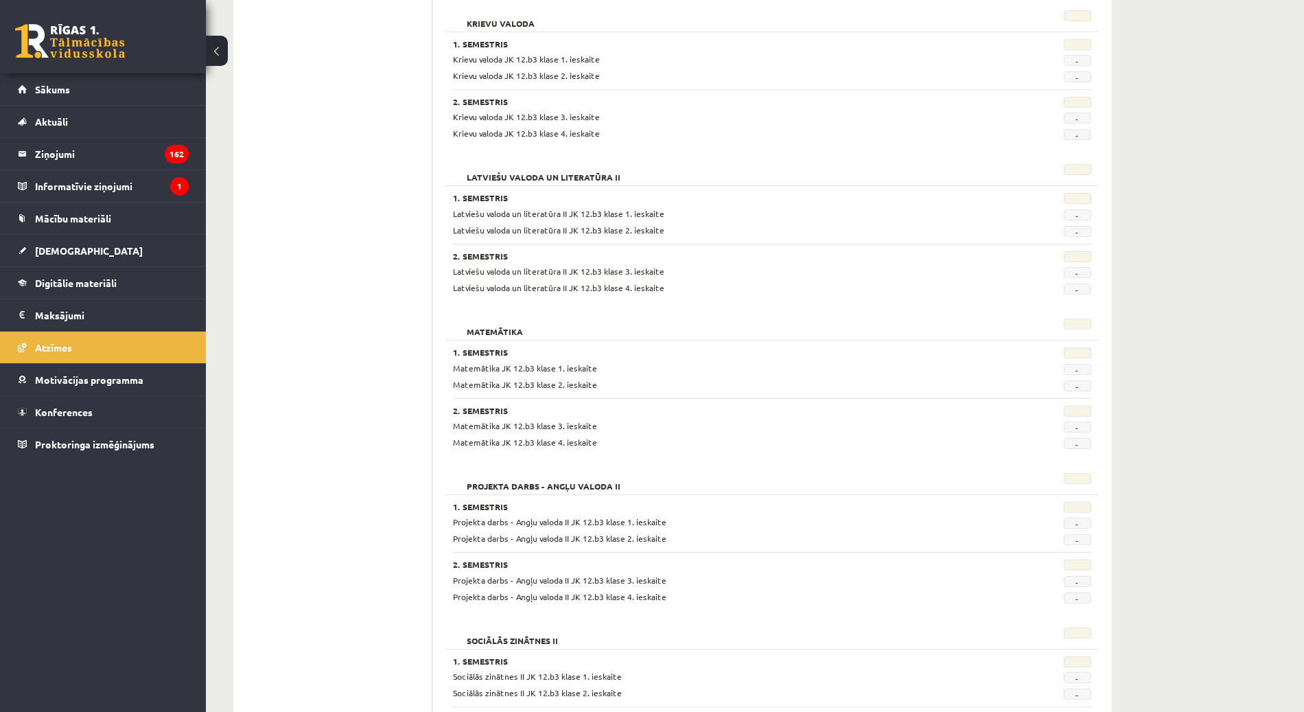 This screenshot has width=1304, height=712. What do you see at coordinates (559, 596) in the screenshot?
I see `span: Projekta darbs - Angļu valoda II JK 12.b3 klase 4. ieskaite` at bounding box center [559, 596].